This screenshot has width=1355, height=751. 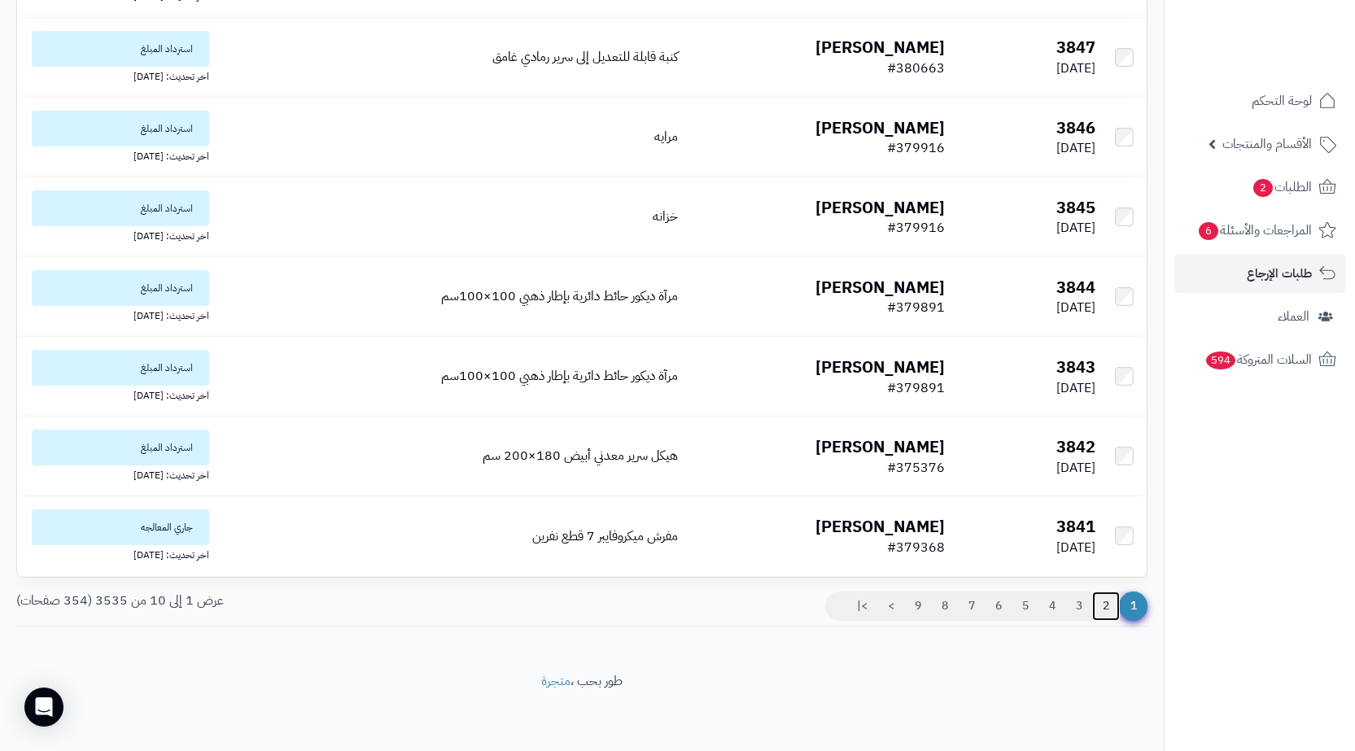 I want to click on b: 3843, so click(x=1076, y=367).